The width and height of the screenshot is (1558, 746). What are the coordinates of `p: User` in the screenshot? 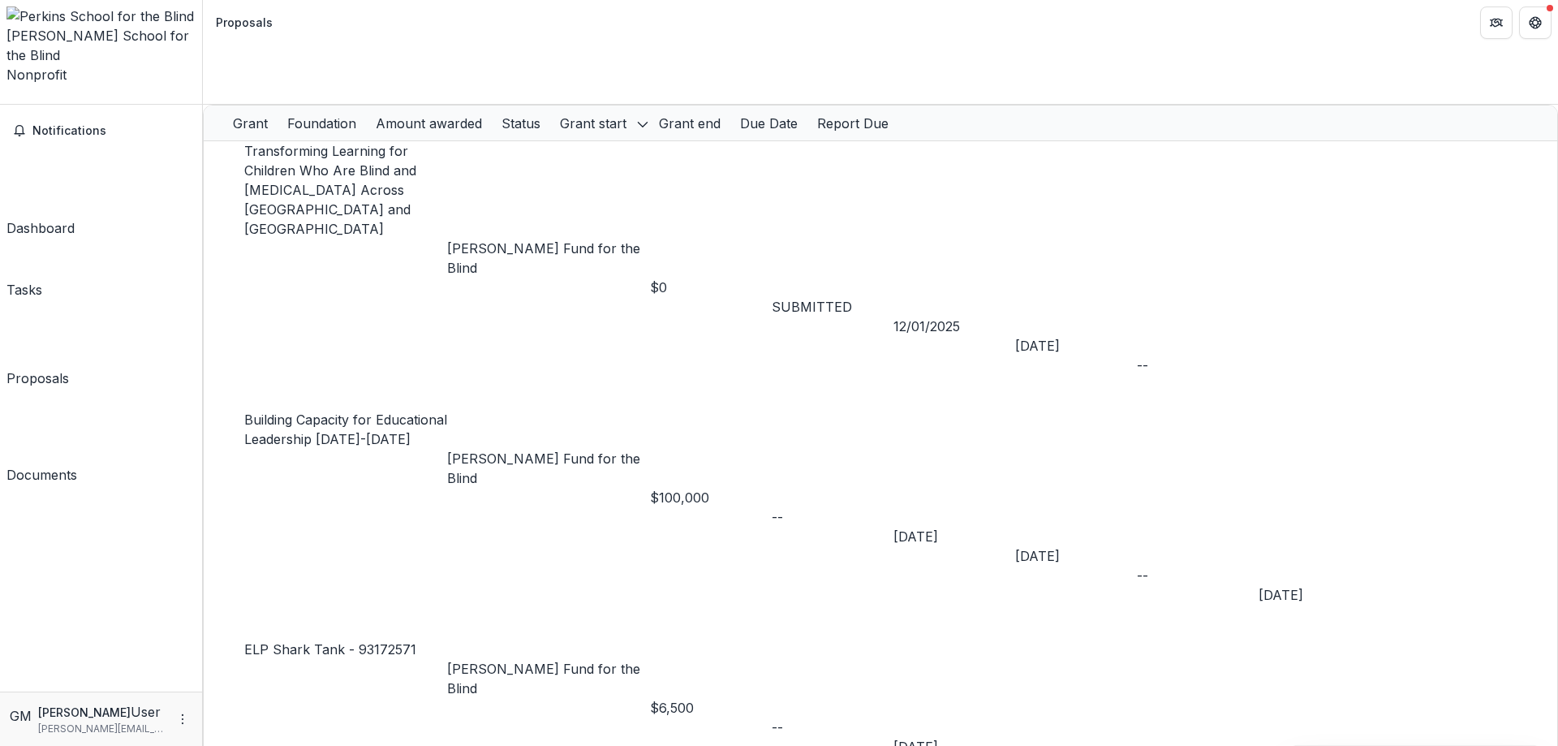 It's located at (145, 711).